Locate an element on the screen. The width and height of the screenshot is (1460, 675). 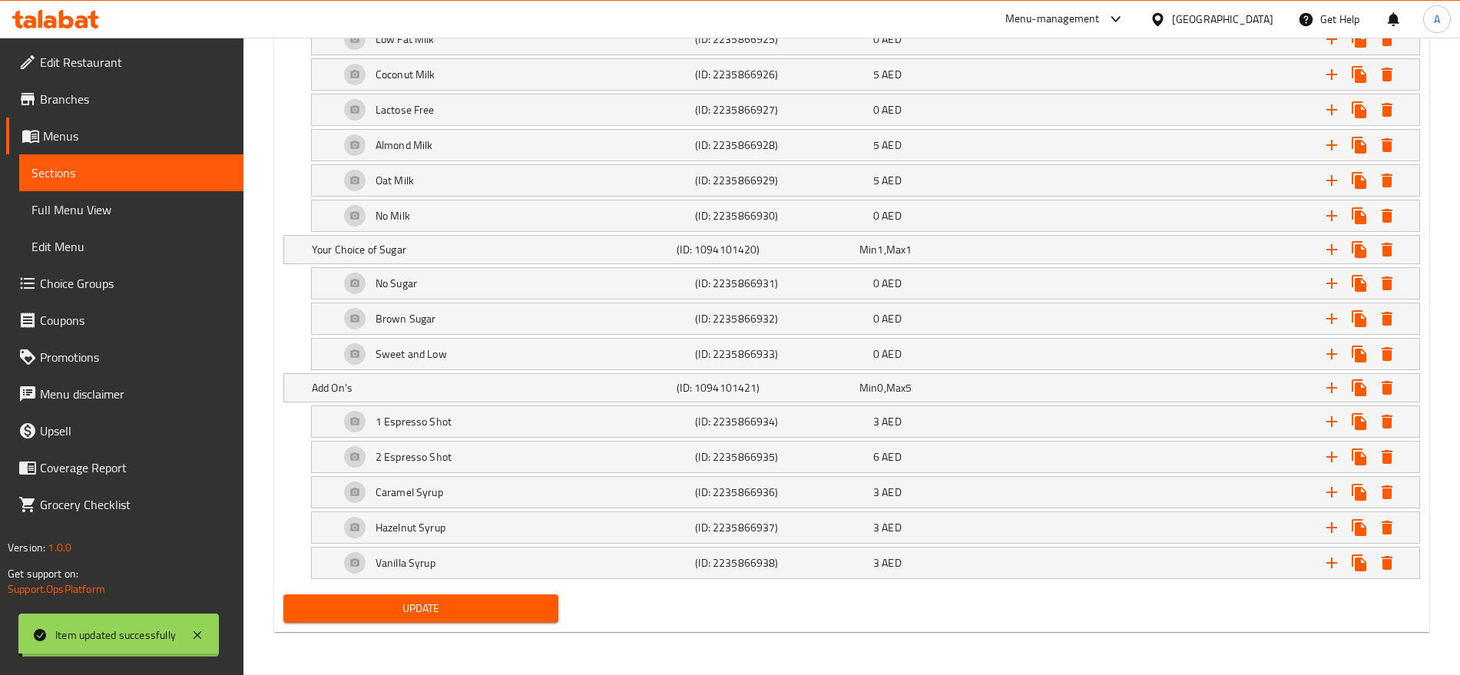
a: Edit Restaurant is located at coordinates (124, 62).